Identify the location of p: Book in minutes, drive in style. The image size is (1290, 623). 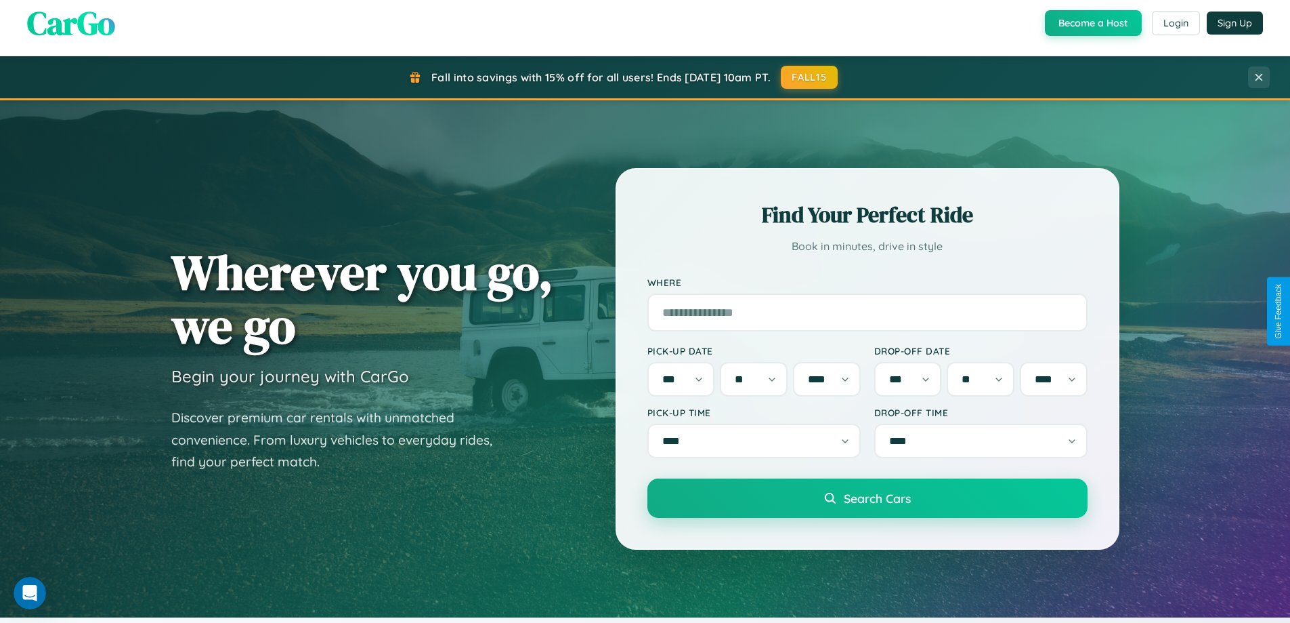
(868, 246).